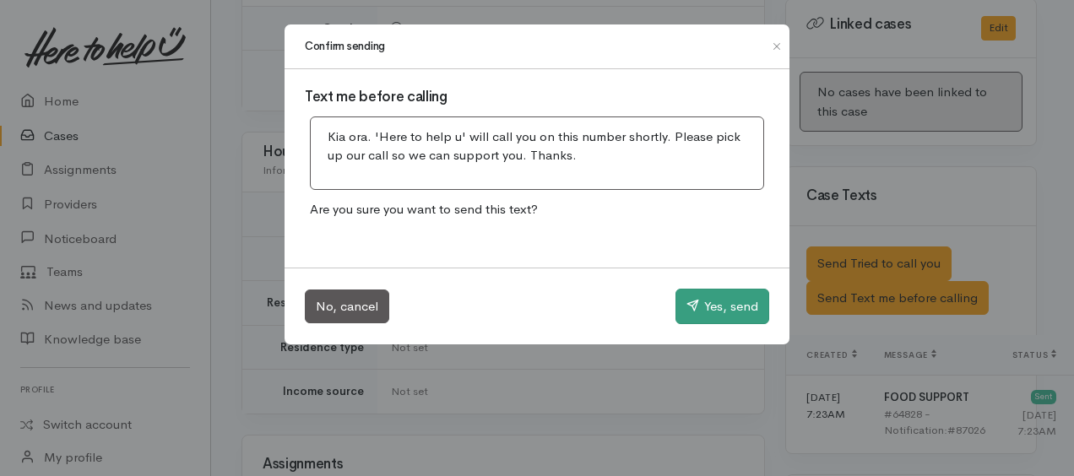 This screenshot has height=476, width=1074. Describe the element at coordinates (537, 146) in the screenshot. I see `p: Kia ora. 'Here to help u' will call you on this number shortly. Please pick up our call so we can...` at that location.